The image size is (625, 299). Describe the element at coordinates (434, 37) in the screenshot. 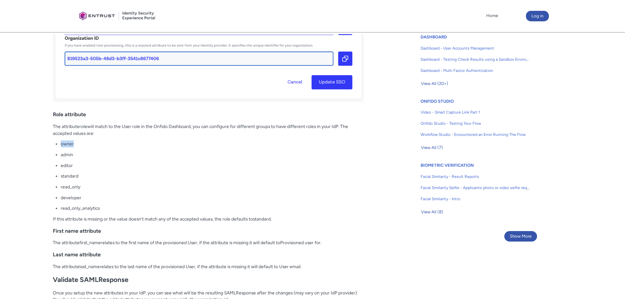

I see `a: DASHBOARD` at that location.